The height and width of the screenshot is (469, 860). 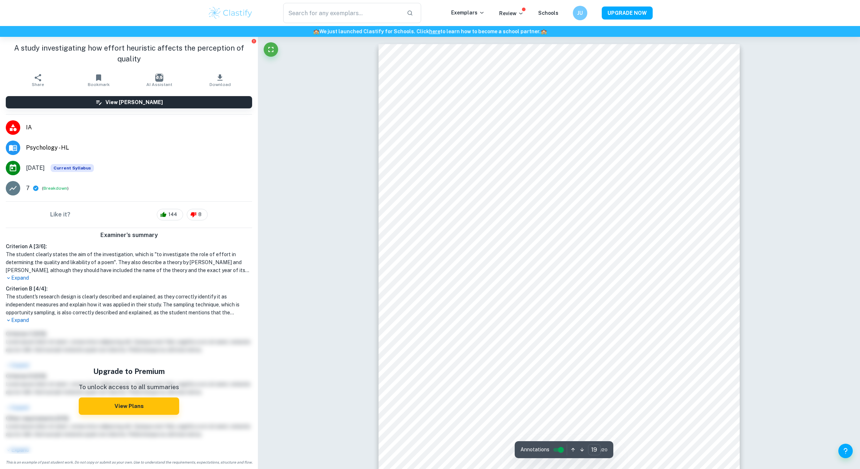 I want to click on span: Share, so click(x=38, y=85).